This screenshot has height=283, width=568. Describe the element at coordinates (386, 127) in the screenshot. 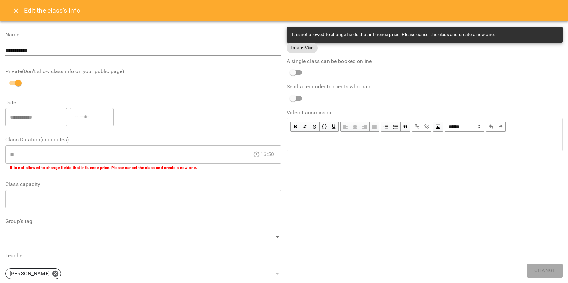

I see `button: UL` at that location.